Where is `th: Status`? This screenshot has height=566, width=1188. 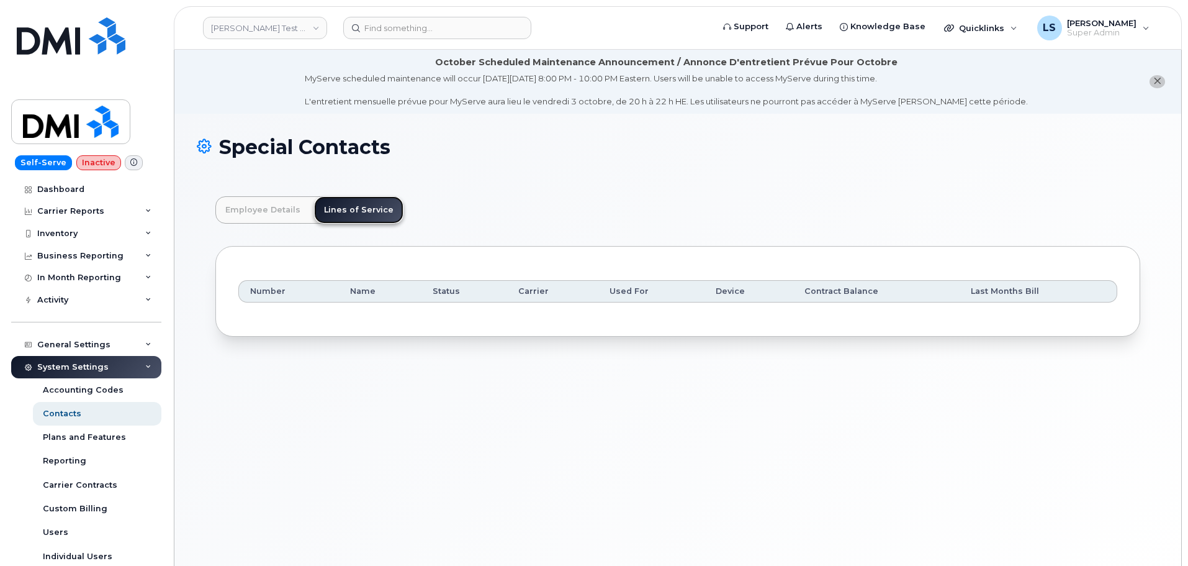
th: Status is located at coordinates (464, 291).